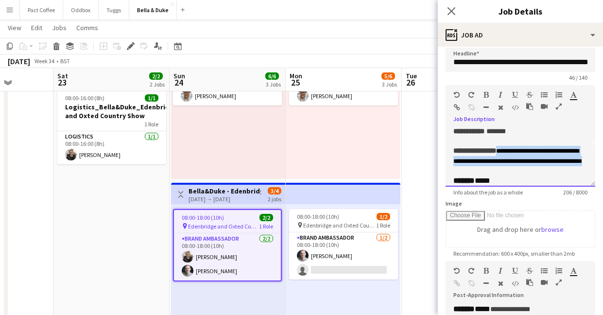 Image resolution: width=603 pixels, height=315 pixels. I want to click on span: 206 / 8000, so click(576, 192).